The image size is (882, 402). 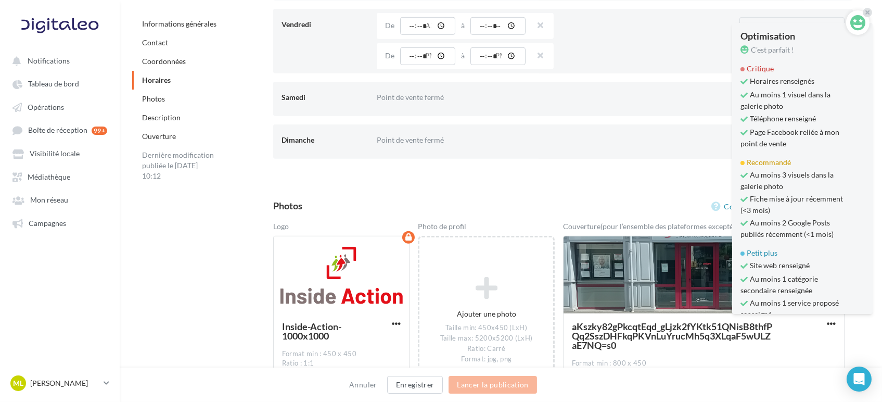 I want to click on span: Fiche mise à jour récemment (<3 mois), so click(x=793, y=204).